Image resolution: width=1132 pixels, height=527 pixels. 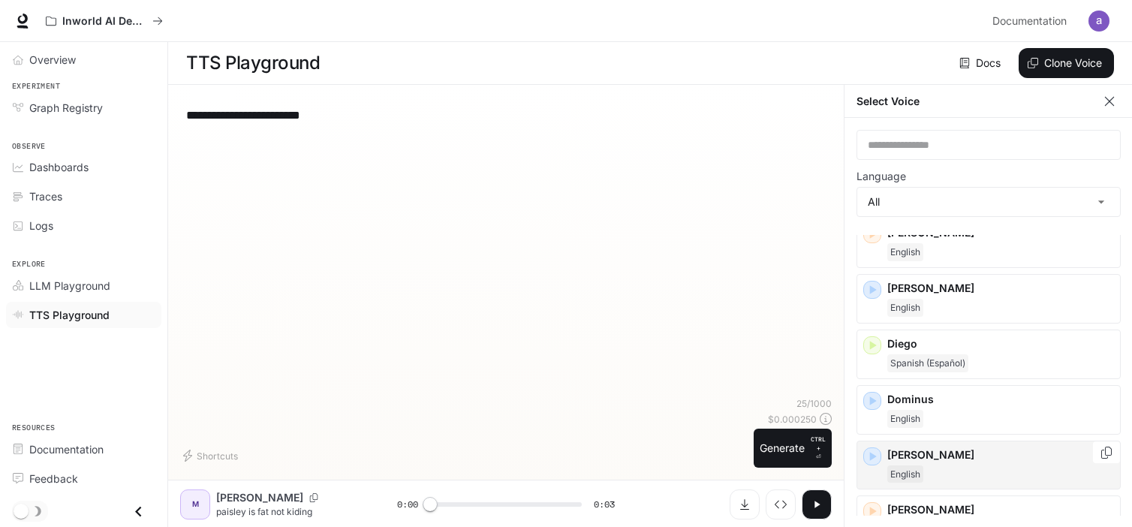 I want to click on a: LLM Playground, so click(x=83, y=285).